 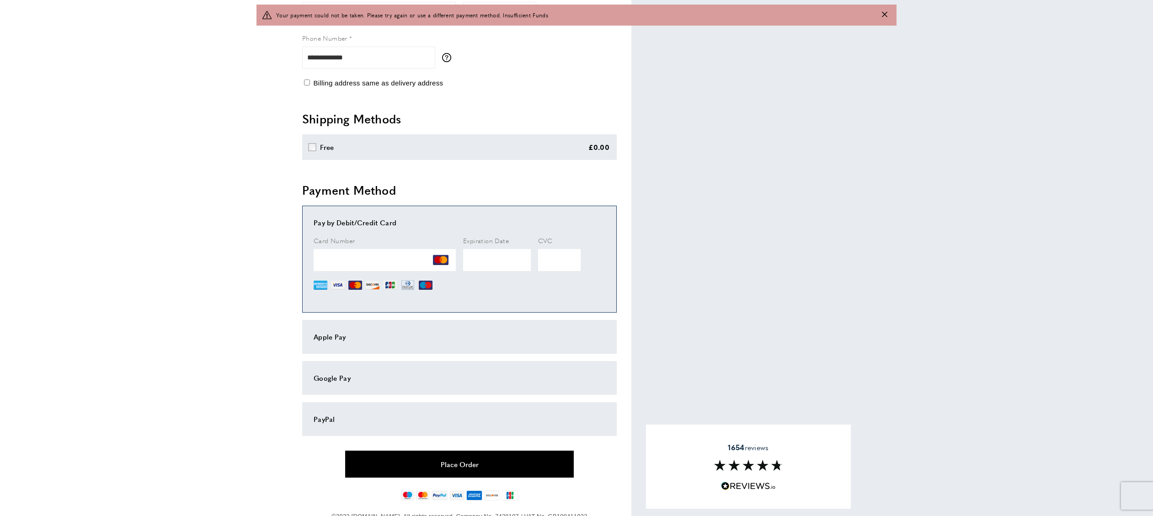 I want to click on img: jcb, so click(x=510, y=496).